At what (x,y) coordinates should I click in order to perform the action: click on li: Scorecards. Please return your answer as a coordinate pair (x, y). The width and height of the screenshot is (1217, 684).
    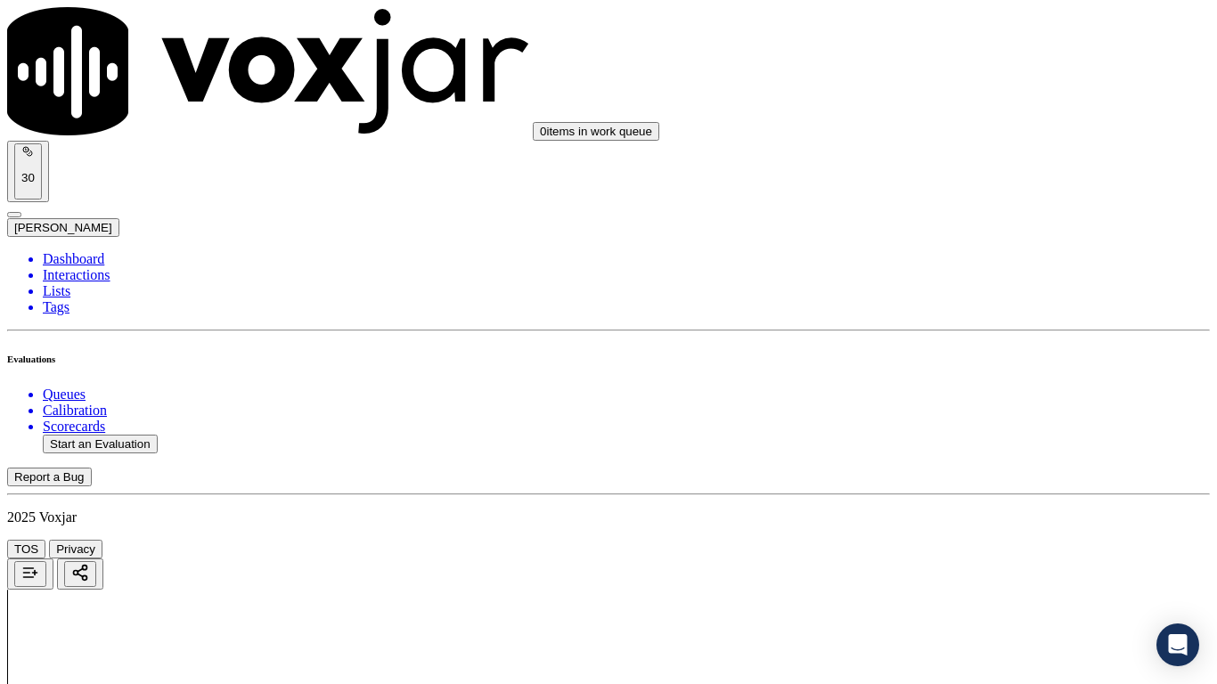
    Looking at the image, I should click on (626, 427).